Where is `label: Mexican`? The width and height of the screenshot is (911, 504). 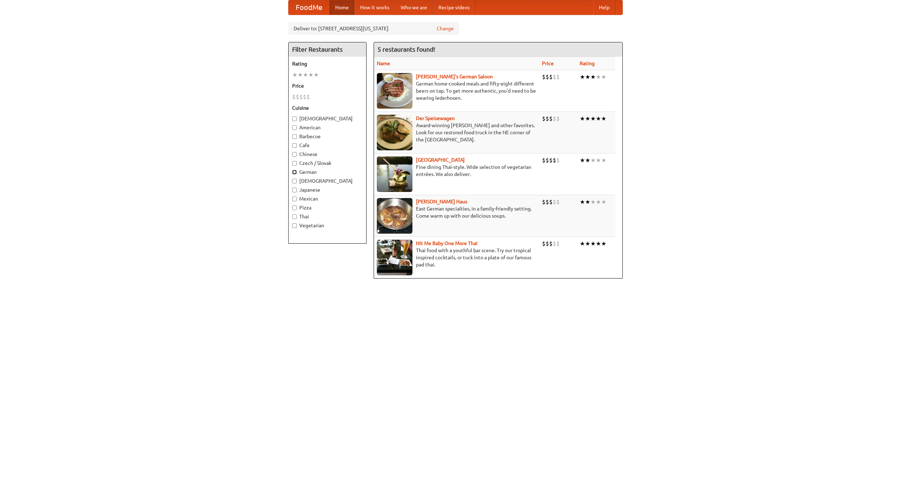
label: Mexican is located at coordinates (328, 199).